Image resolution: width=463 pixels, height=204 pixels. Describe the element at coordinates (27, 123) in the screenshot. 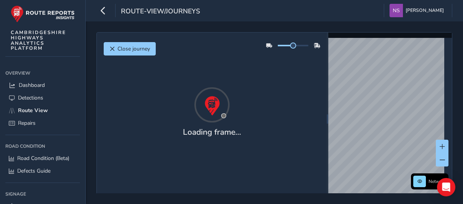

I see `span: Repairs` at that location.